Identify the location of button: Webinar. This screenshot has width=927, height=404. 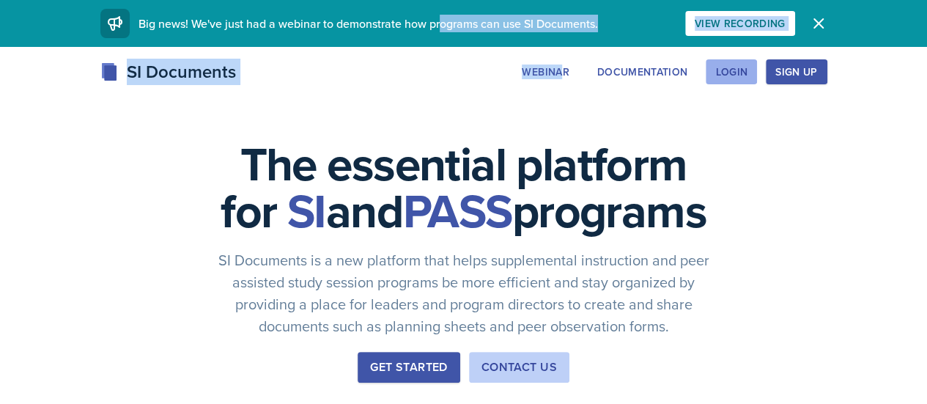
(545, 72).